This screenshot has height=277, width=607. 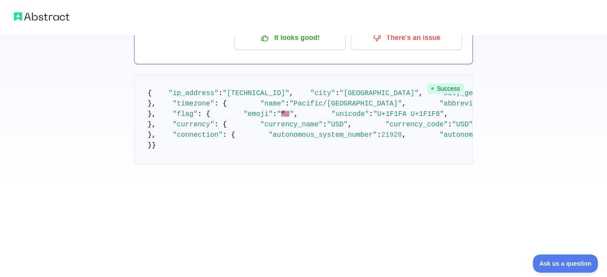 What do you see at coordinates (193, 93) in the screenshot?
I see `span: "ip_address"` at bounding box center [193, 93].